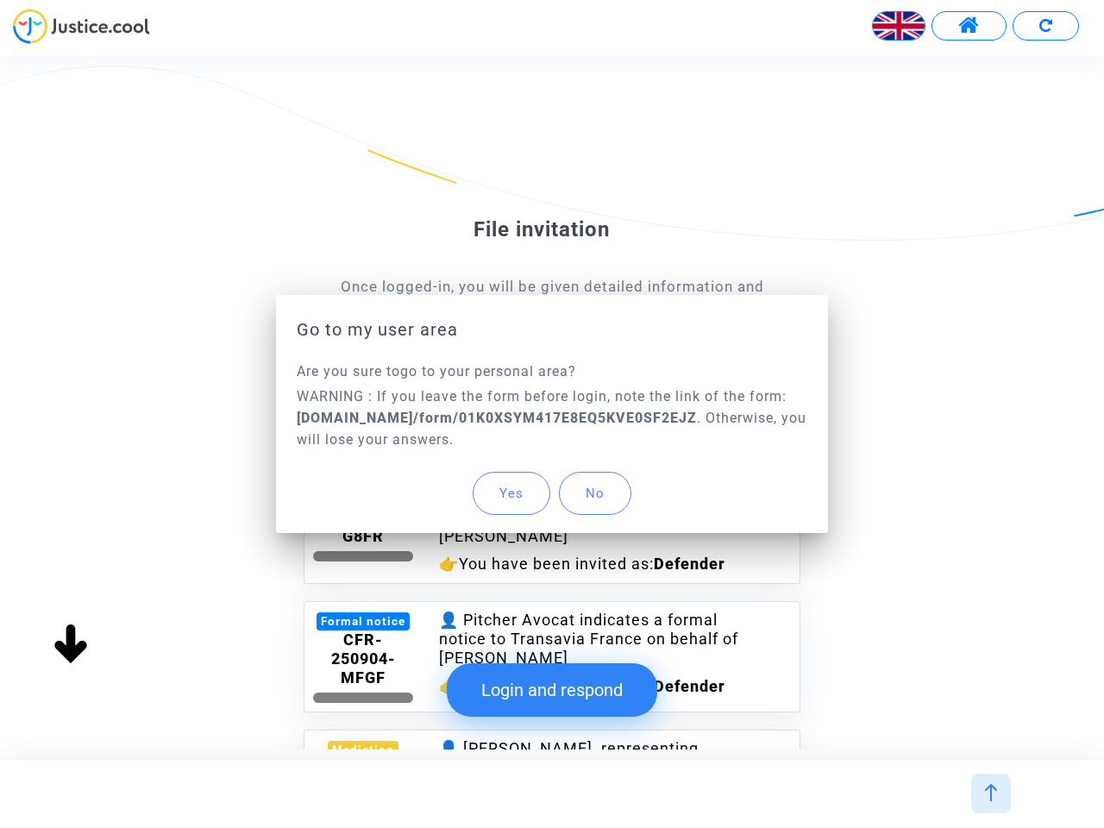 Image resolution: width=1104 pixels, height=828 pixels. I want to click on button: Change language, so click(899, 26).